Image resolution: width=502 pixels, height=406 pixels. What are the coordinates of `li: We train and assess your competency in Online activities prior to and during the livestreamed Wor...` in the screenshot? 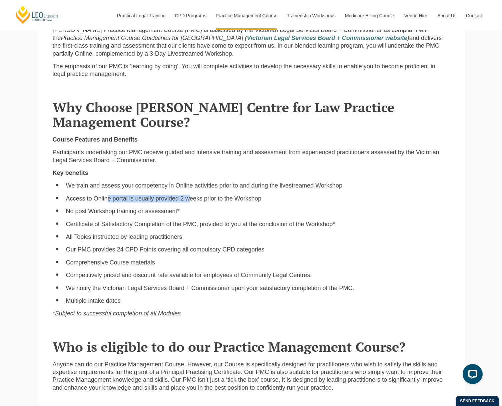 It's located at (258, 186).